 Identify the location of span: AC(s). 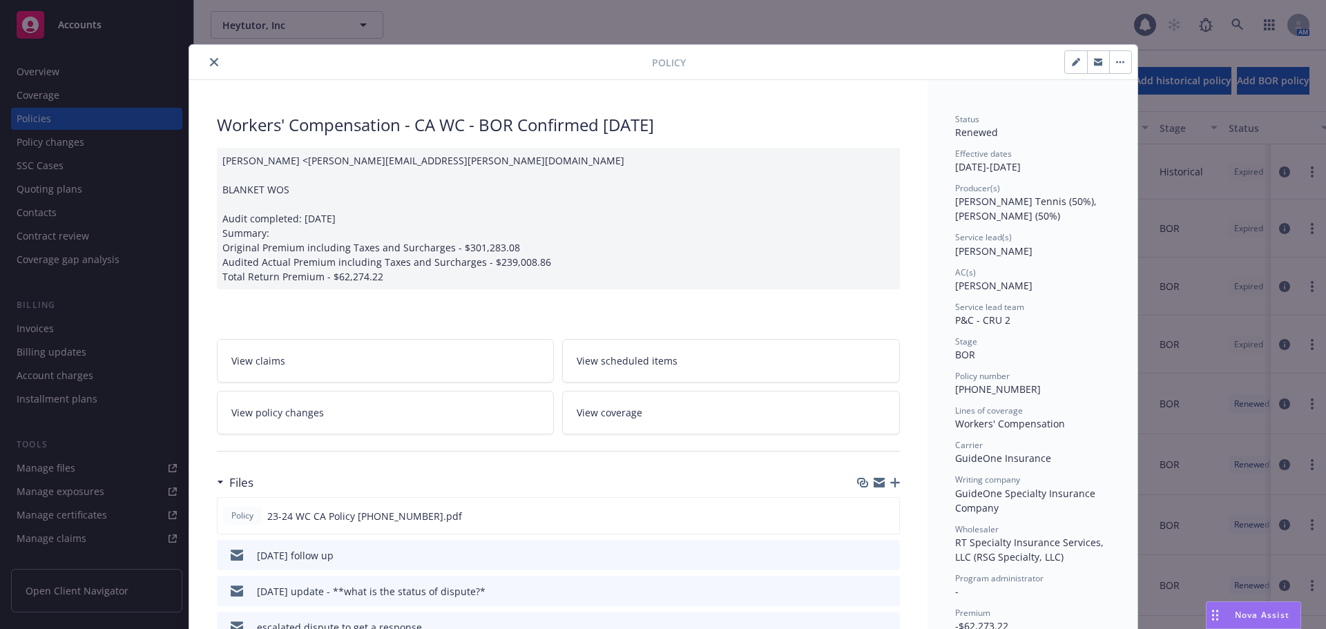
(965, 272).